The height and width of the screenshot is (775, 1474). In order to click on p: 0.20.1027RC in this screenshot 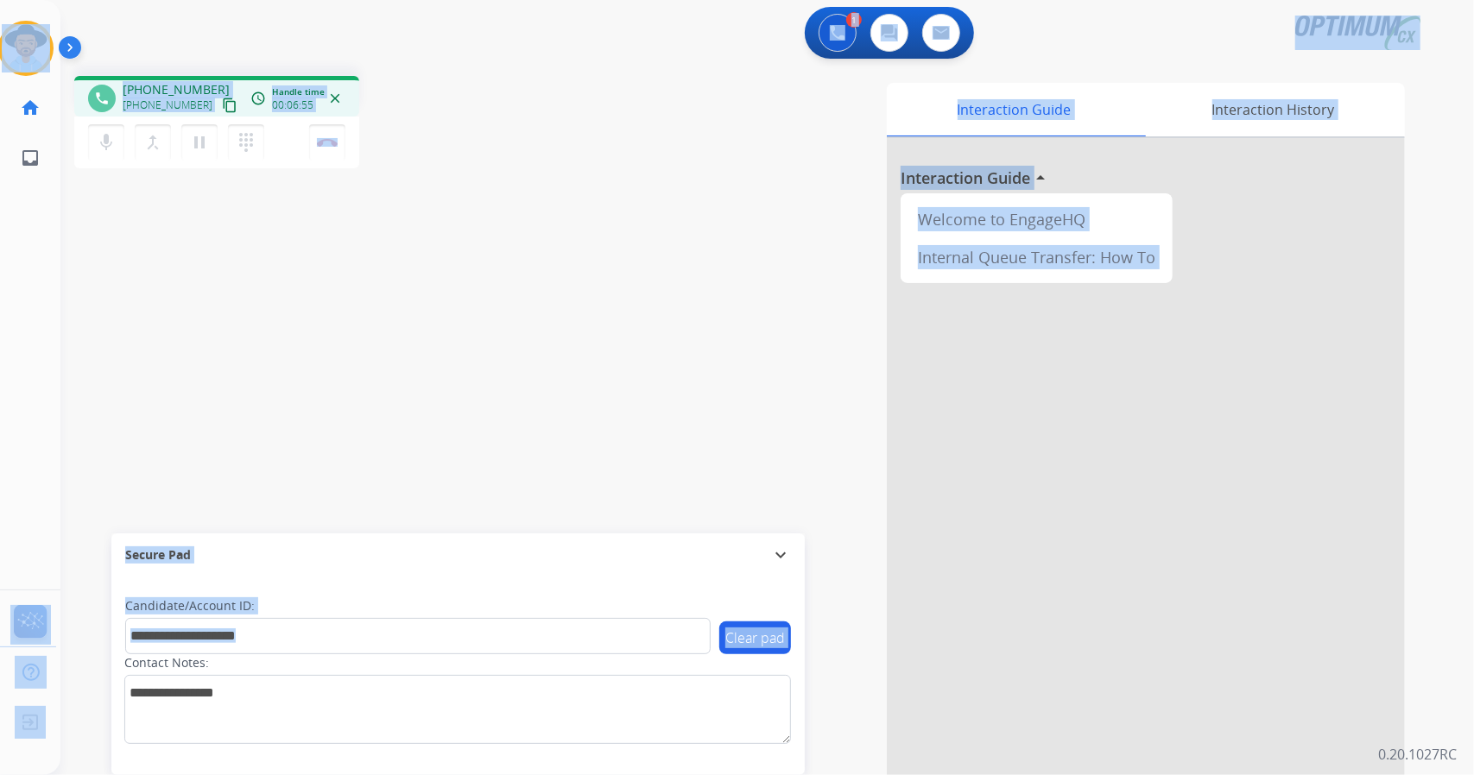, I will do `click(1417, 755)`.